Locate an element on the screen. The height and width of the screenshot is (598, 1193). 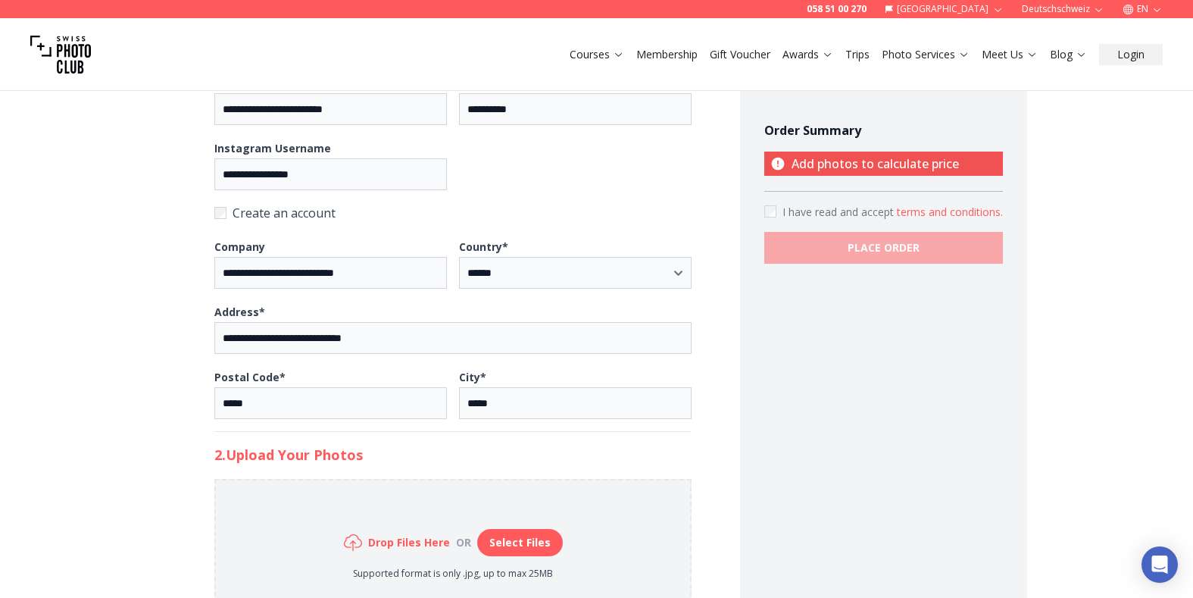
b: Address * is located at coordinates (239, 311).